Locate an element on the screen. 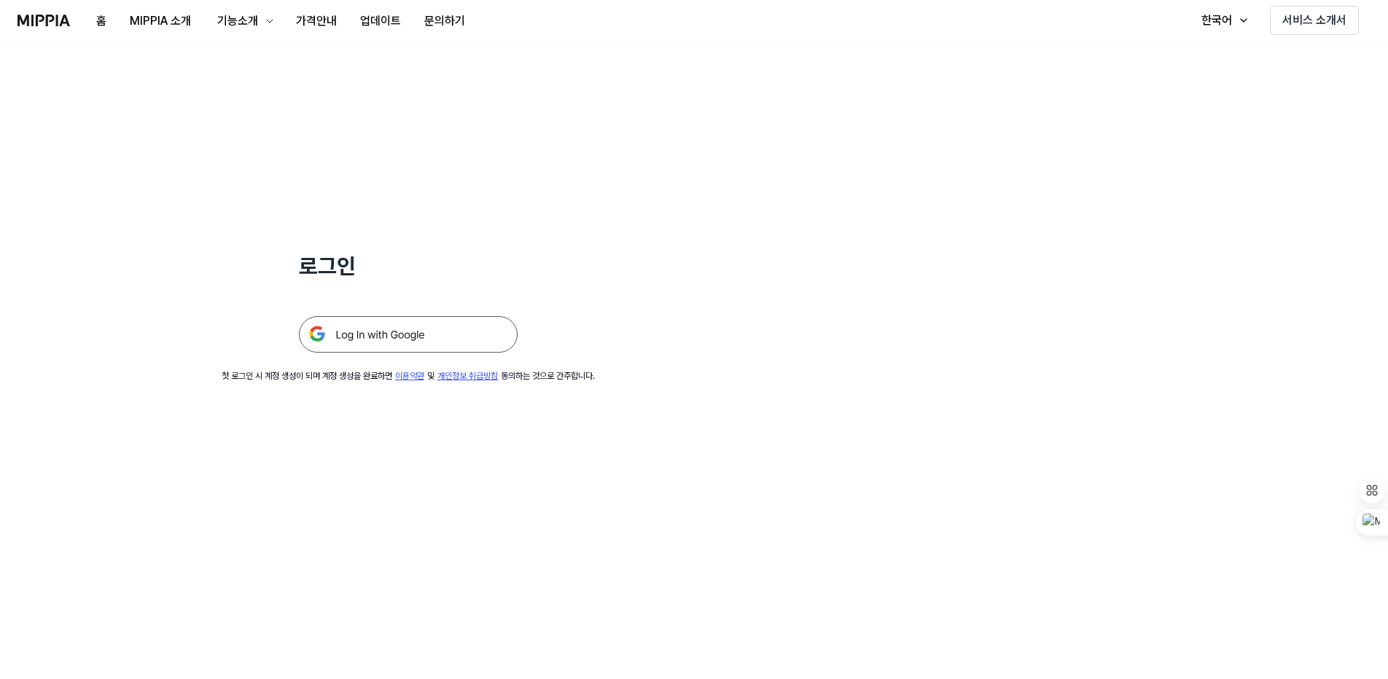 The image size is (1388, 679). button: 가격안내 is located at coordinates (316, 21).